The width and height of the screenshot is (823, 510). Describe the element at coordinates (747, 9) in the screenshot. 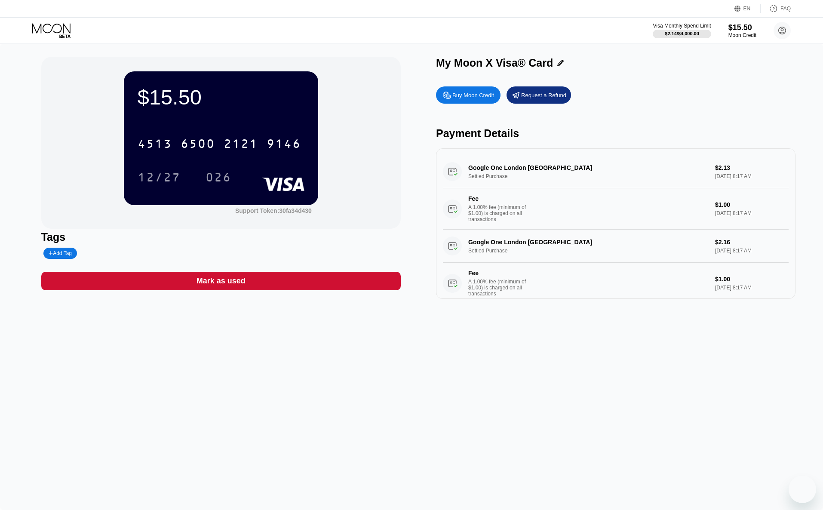

I see `div: EN` at that location.